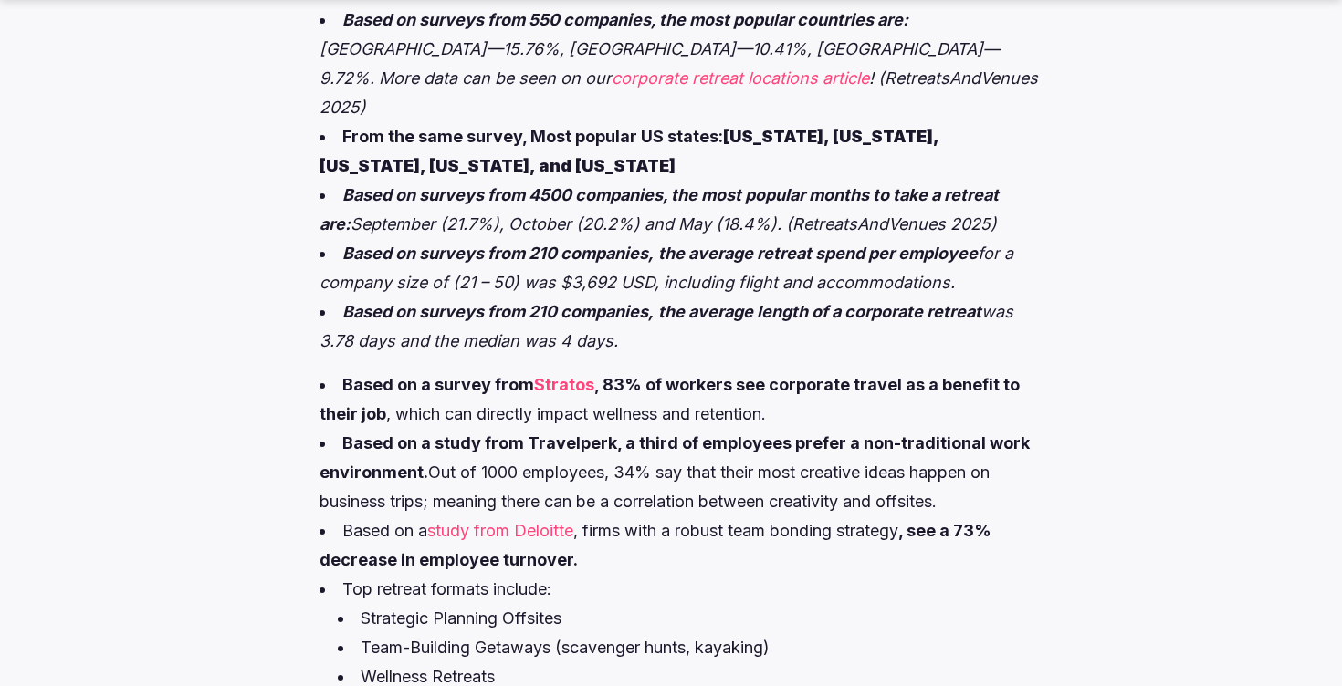 The width and height of the screenshot is (1342, 686). I want to click on li: Based on a , firms with a robust team bonding strategy, so click(679, 546).